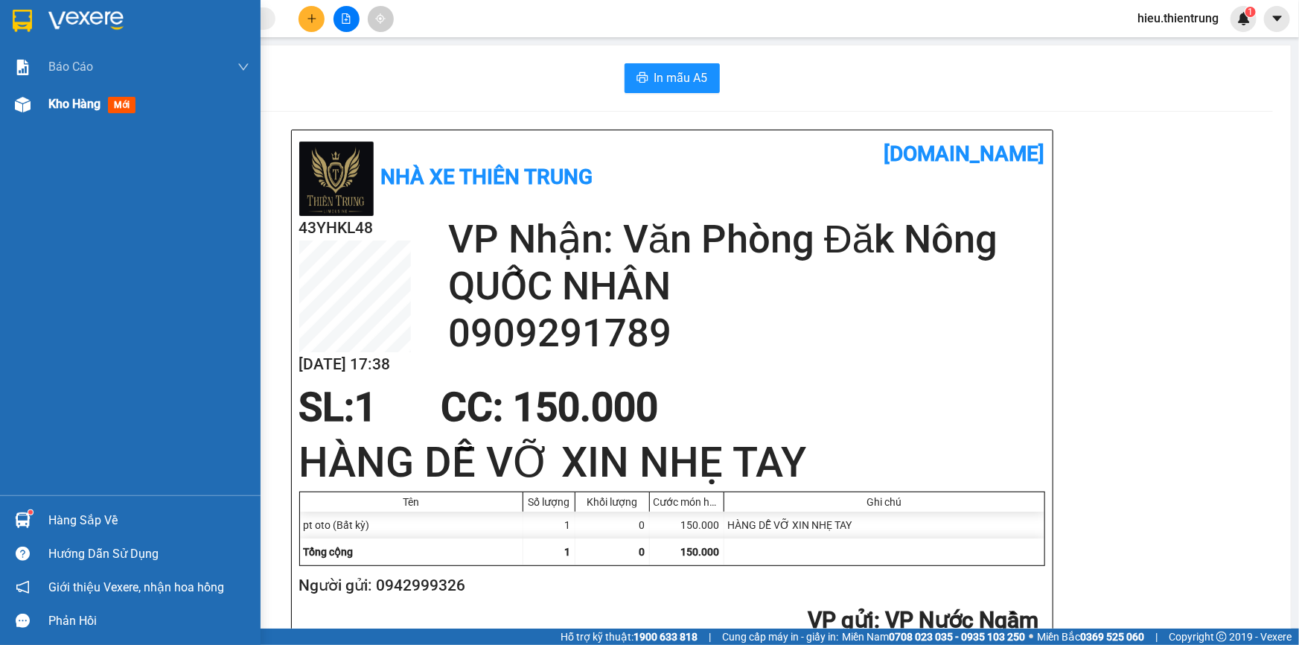 This screenshot has height=645, width=1299. I want to click on div: Cước món hàng, so click(686, 502).